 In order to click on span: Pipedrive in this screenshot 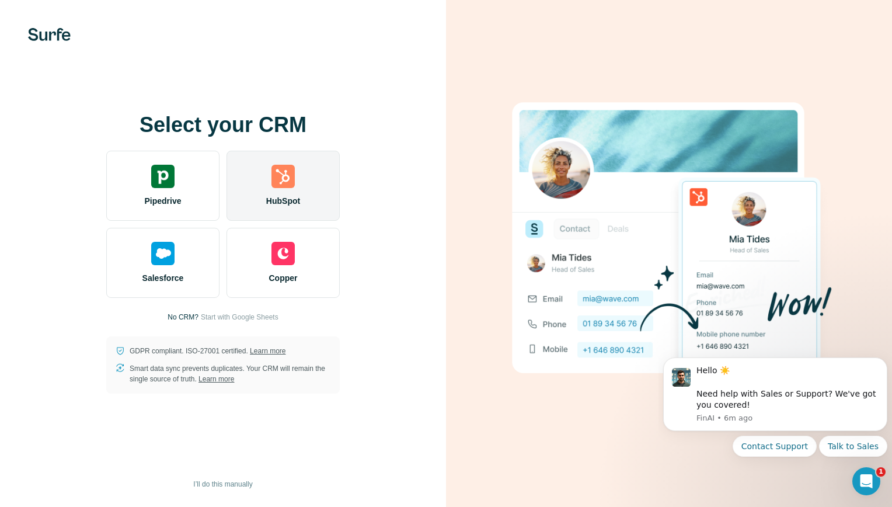, I will do `click(162, 201)`.